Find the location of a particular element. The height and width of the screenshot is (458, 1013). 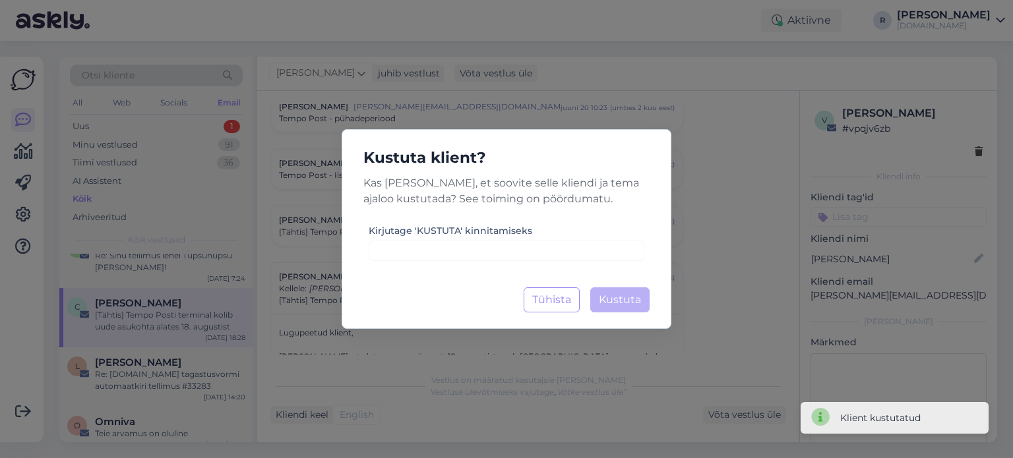

span: Kustuta is located at coordinates (620, 299).